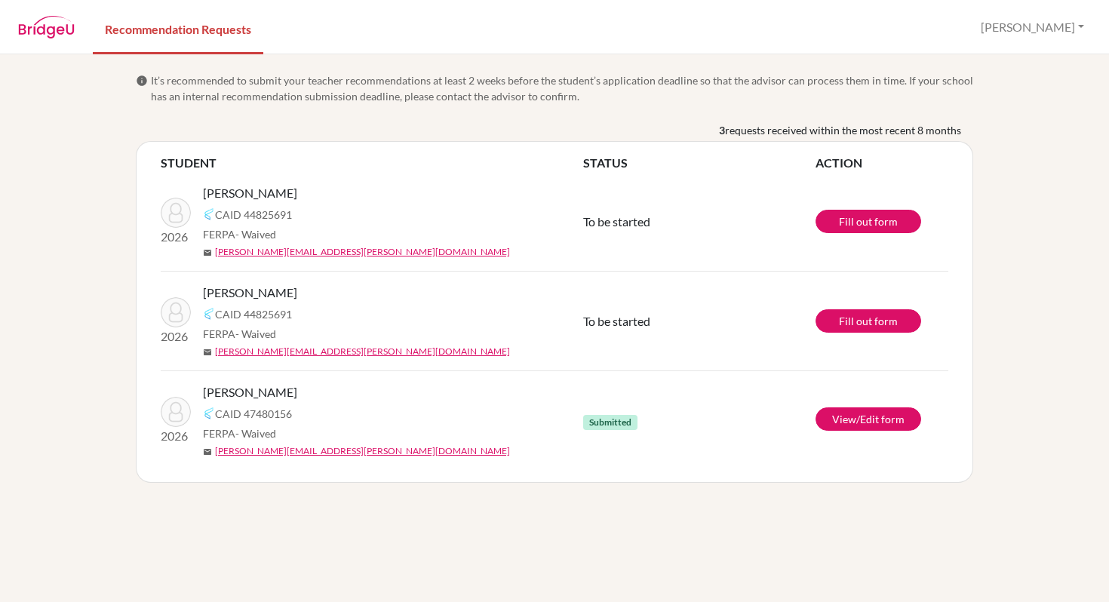  What do you see at coordinates (882, 163) in the screenshot?
I see `th: ACTION` at bounding box center [882, 163].